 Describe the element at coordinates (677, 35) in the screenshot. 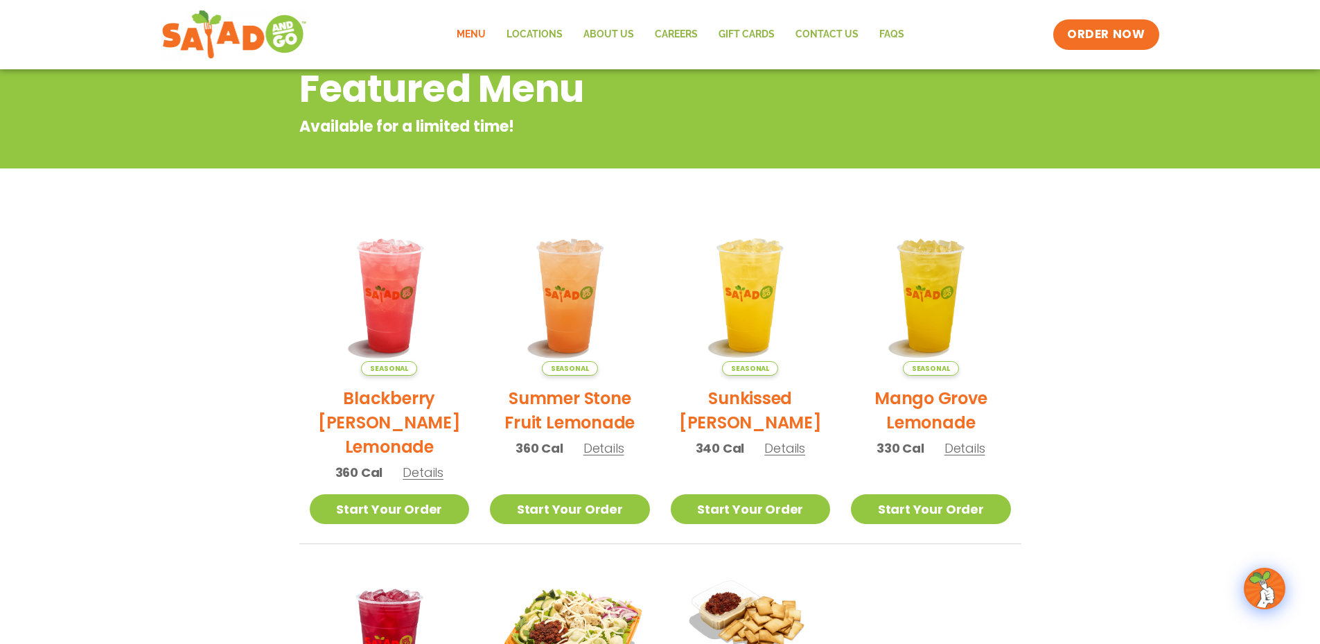

I see `a: Careers` at that location.